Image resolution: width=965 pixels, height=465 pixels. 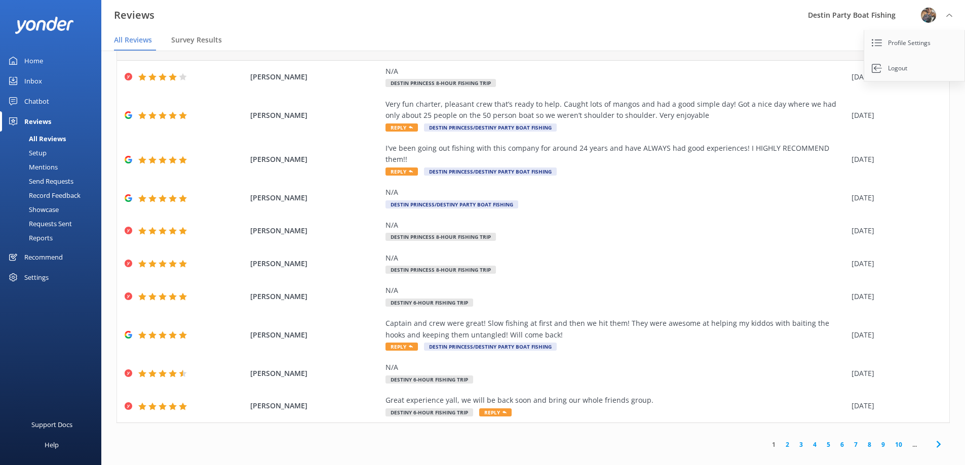 What do you see at coordinates (29, 238) in the screenshot?
I see `div: Reports` at bounding box center [29, 238].